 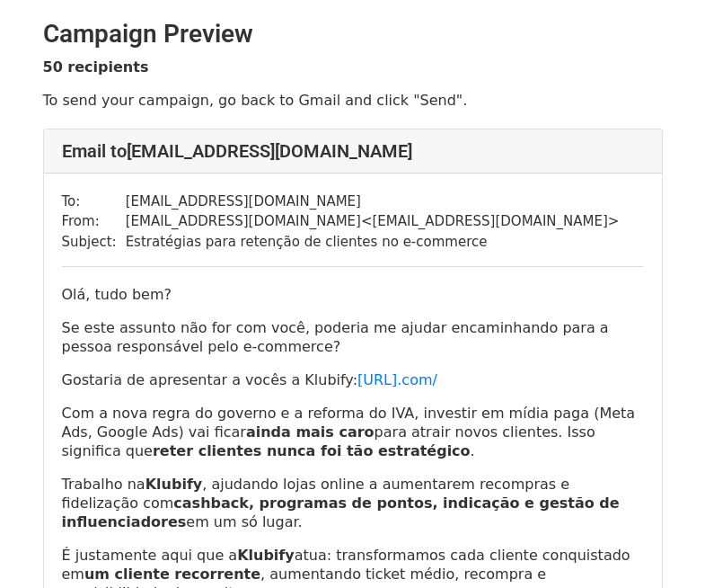 I want to click on p: Trabalho na , ajudando lojas online a aumentarem recompras e fidelização com em um só lugar., so click(x=353, y=502).